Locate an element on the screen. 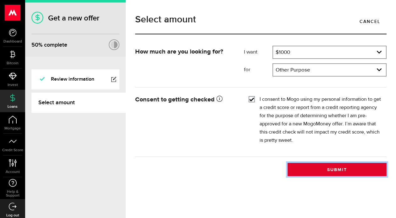 The width and height of the screenshot is (396, 218). a: Review information is located at coordinates (76, 79).